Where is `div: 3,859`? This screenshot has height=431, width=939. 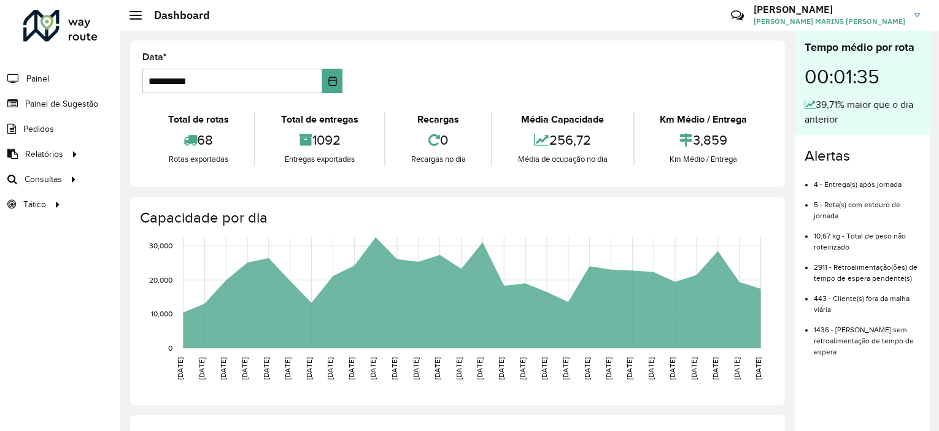 div: 3,859 is located at coordinates (703, 140).